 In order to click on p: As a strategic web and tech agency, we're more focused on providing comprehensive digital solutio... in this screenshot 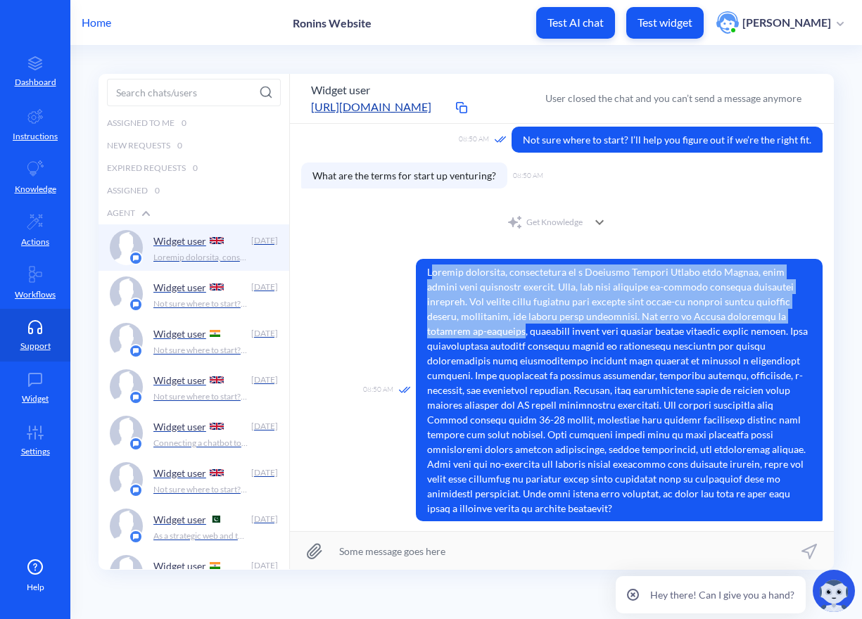, I will do `click(201, 536)`.